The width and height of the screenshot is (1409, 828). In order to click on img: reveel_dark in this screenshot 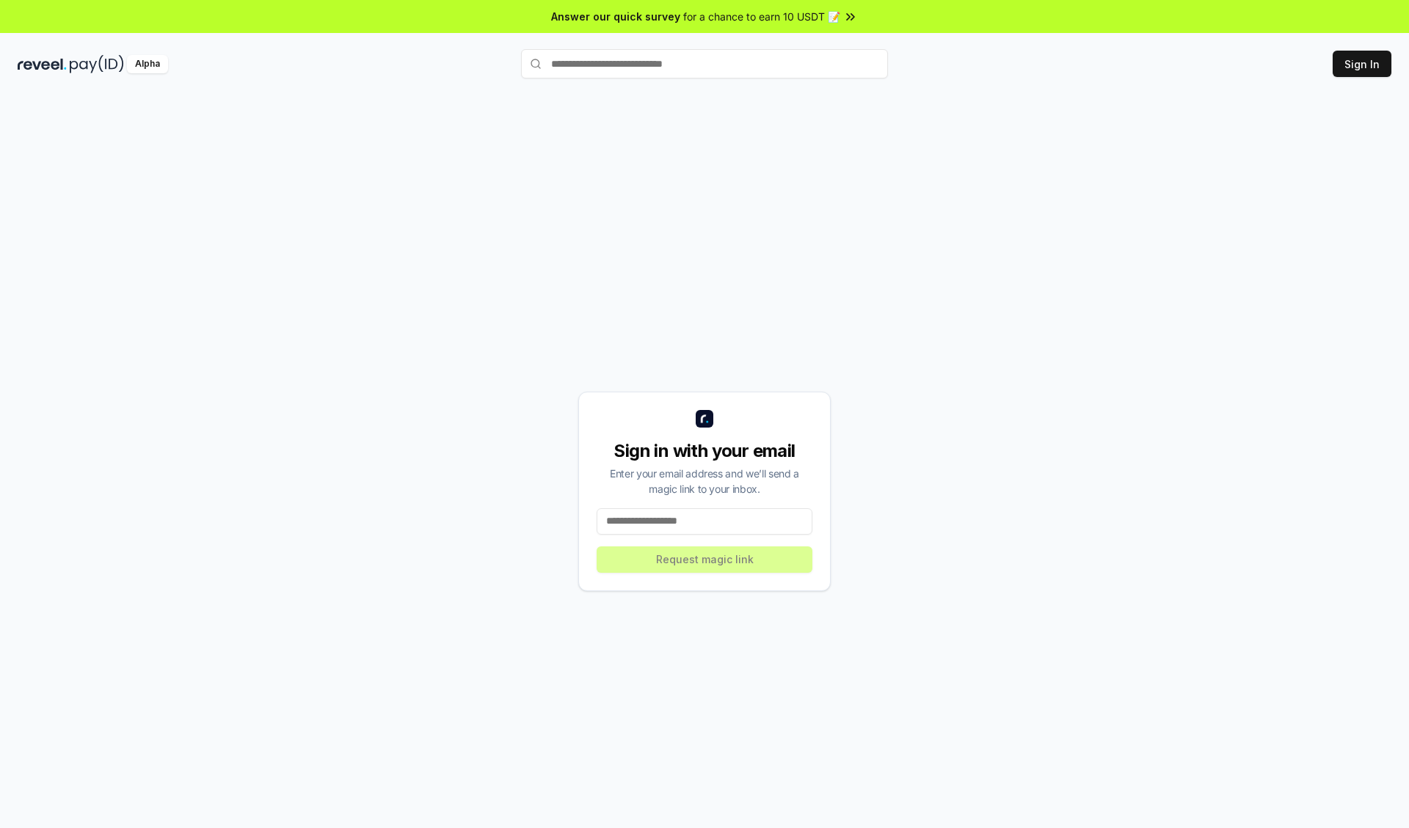, I will do `click(42, 64)`.